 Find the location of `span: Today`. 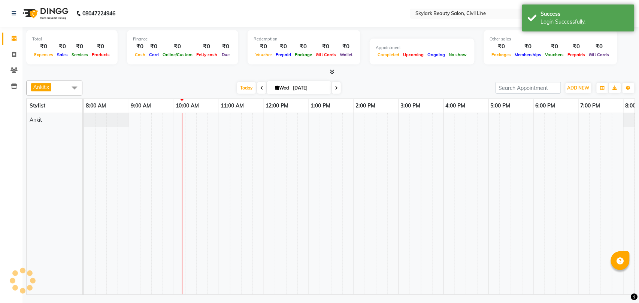

span: Today is located at coordinates (246, 88).